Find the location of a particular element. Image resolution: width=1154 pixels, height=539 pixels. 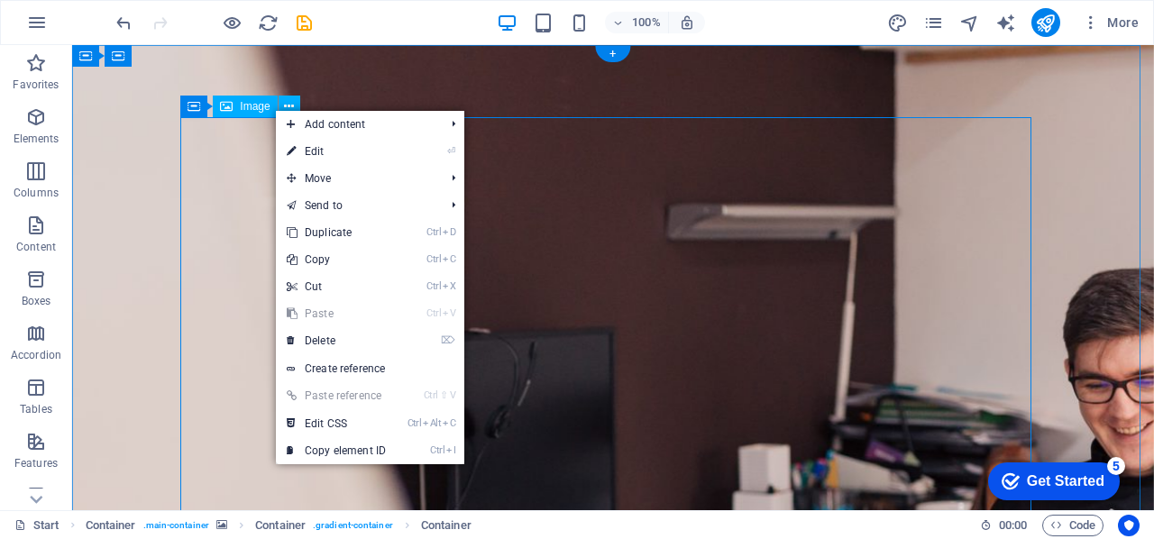

button: text_generator is located at coordinates (1007, 23).